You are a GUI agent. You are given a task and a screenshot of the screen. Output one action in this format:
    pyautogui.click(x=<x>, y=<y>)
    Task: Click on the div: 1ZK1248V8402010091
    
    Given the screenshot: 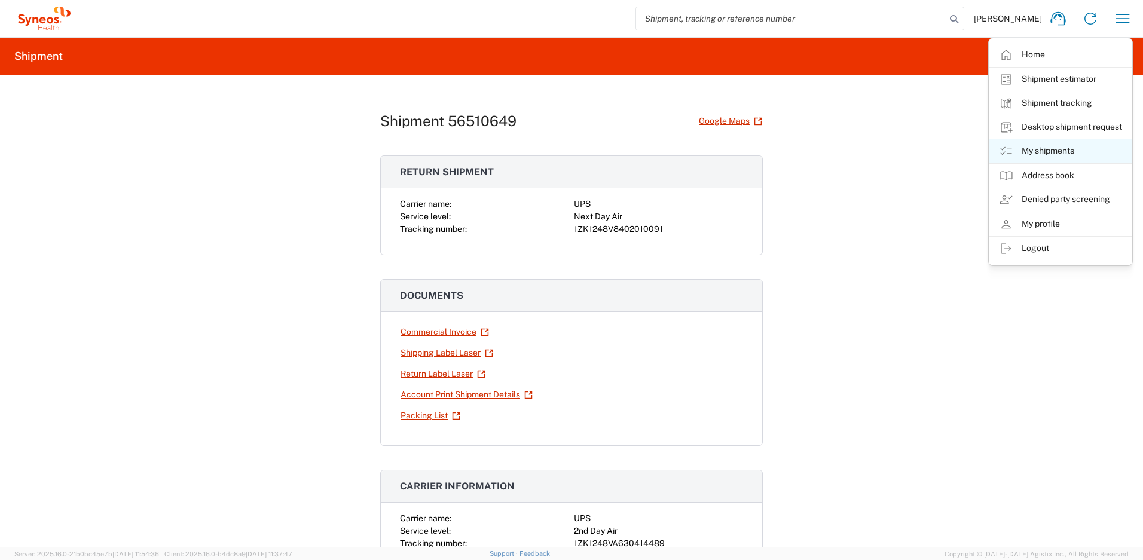 What is the action you would take?
    pyautogui.click(x=658, y=229)
    